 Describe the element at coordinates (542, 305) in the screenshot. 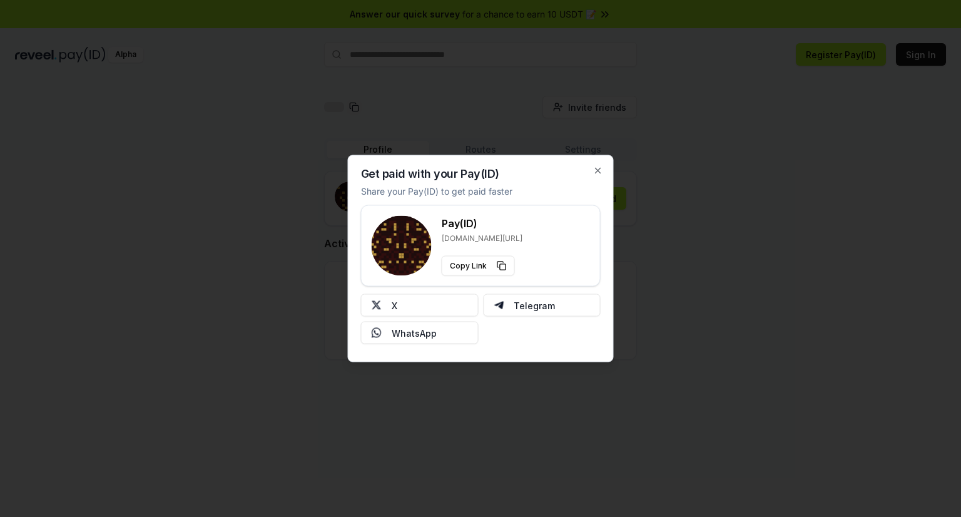

I see `button: Telegram` at that location.